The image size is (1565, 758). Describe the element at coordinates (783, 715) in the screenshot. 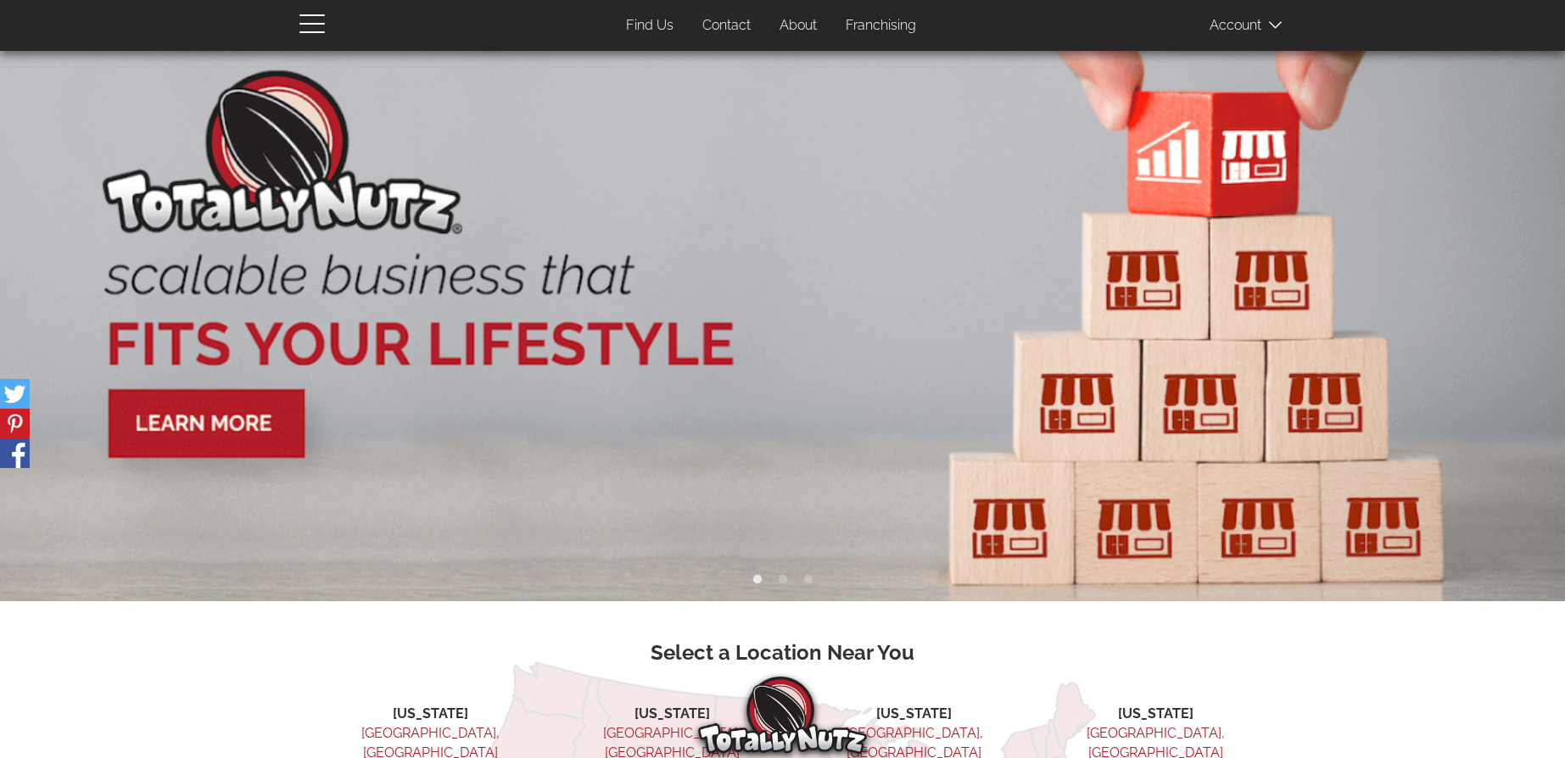

I see `img: Totally Nutz Logo` at that location.